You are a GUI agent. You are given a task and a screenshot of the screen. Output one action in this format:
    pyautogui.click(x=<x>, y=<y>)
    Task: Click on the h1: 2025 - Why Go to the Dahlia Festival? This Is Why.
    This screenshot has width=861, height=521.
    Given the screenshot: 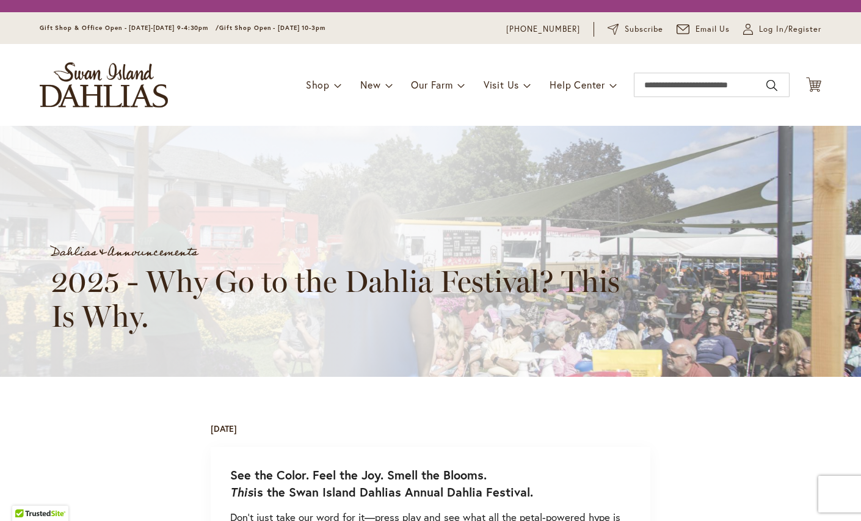 What is the action you would take?
    pyautogui.click(x=344, y=298)
    